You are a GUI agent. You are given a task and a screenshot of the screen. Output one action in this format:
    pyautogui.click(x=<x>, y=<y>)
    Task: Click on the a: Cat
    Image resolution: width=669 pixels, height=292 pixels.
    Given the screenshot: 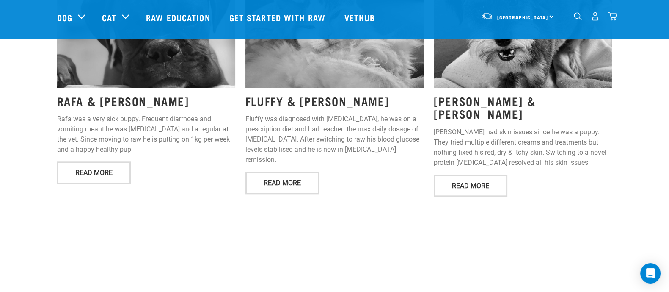 What is the action you would take?
    pyautogui.click(x=109, y=17)
    